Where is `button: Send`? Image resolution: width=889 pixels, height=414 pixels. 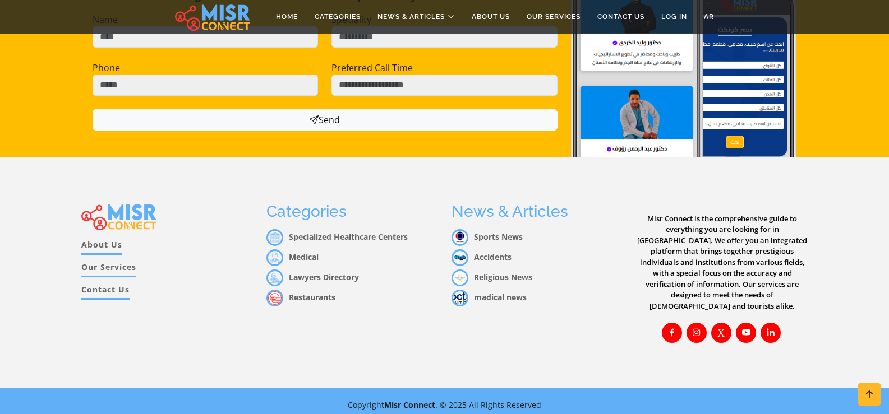 button: Send is located at coordinates (325, 120).